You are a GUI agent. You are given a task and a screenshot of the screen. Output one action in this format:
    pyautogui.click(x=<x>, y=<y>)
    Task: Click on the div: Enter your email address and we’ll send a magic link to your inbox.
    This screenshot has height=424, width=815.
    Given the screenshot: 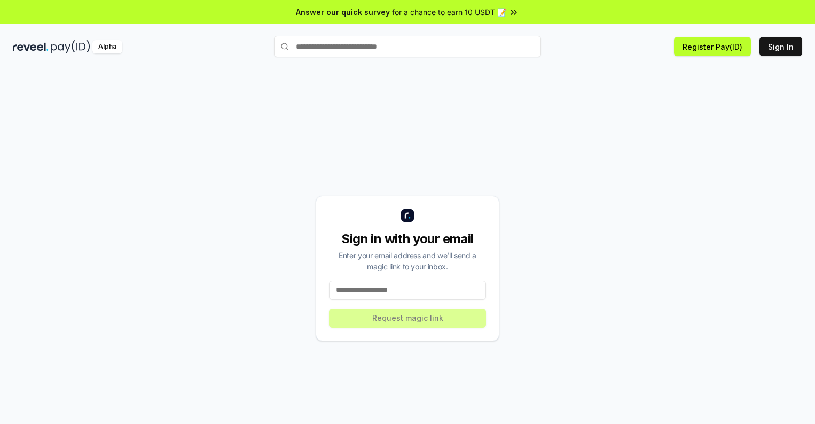 What is the action you would take?
    pyautogui.click(x=408, y=261)
    